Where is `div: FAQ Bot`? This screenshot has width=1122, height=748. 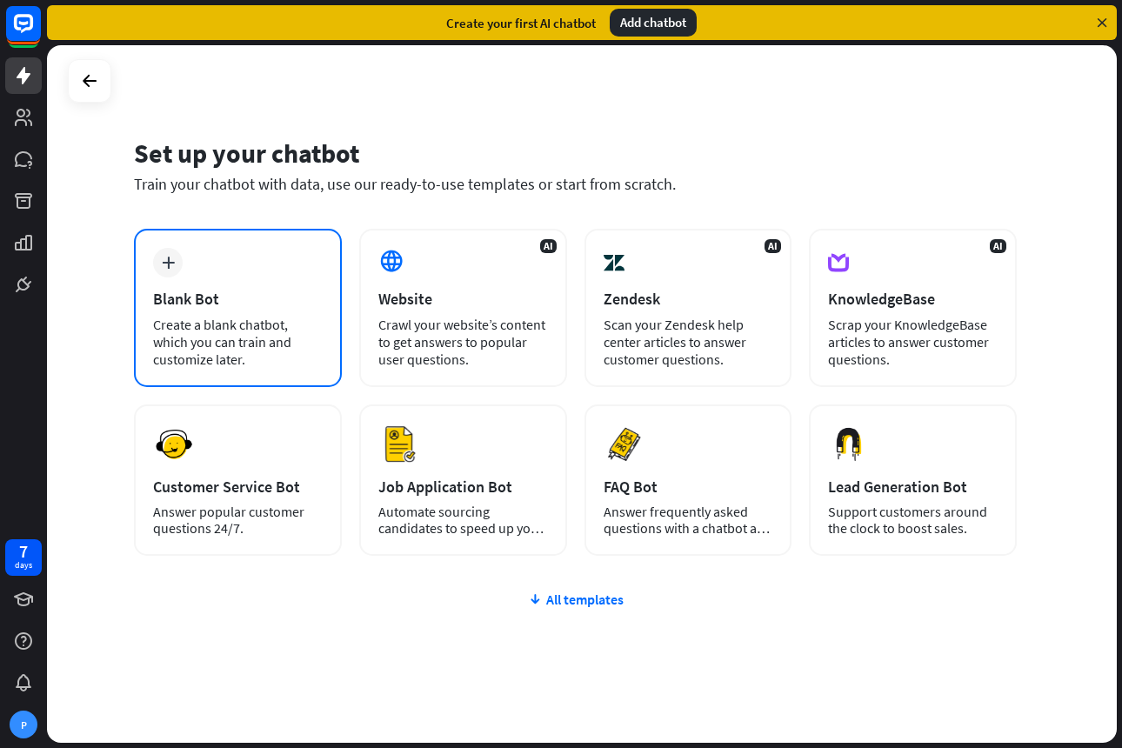 div: FAQ Bot is located at coordinates (688, 486).